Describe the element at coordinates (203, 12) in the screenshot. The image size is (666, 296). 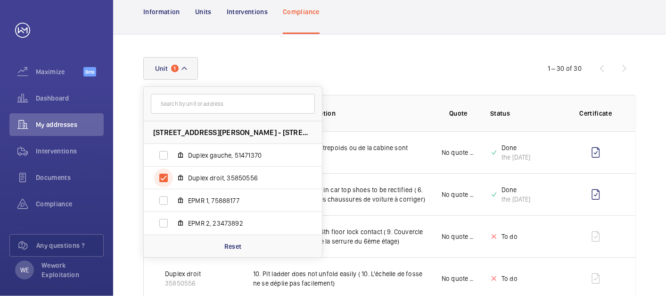
I see `p: Units` at that location.